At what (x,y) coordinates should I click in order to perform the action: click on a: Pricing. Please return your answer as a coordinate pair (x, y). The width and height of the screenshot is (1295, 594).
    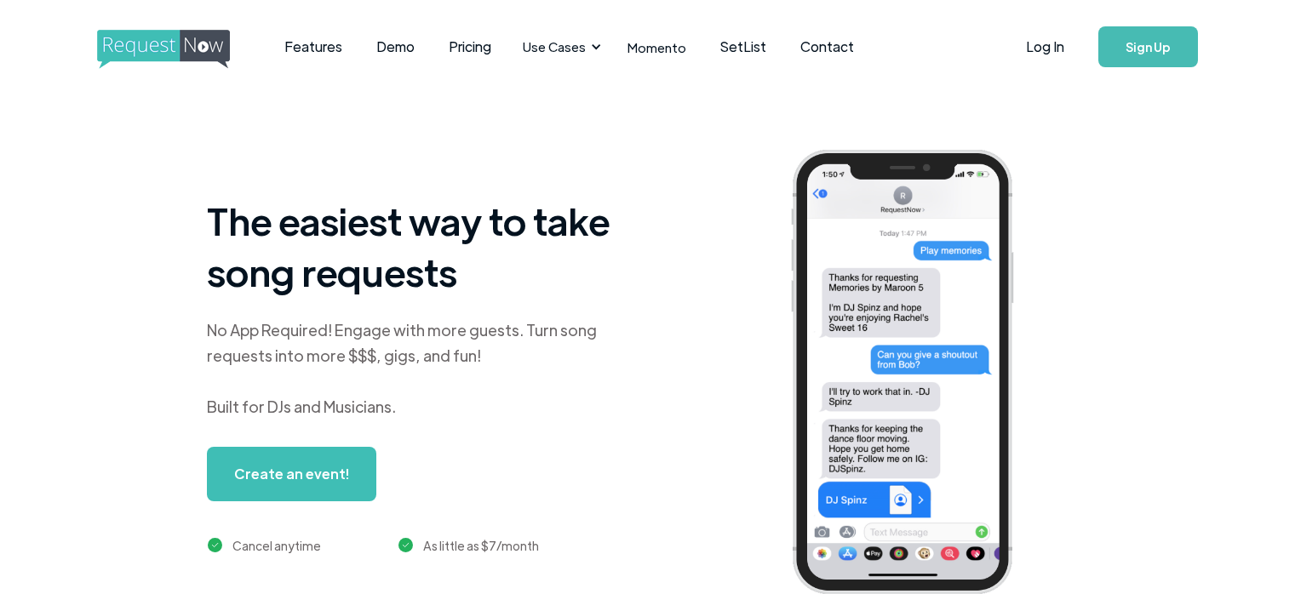
    Looking at the image, I should click on (470, 47).